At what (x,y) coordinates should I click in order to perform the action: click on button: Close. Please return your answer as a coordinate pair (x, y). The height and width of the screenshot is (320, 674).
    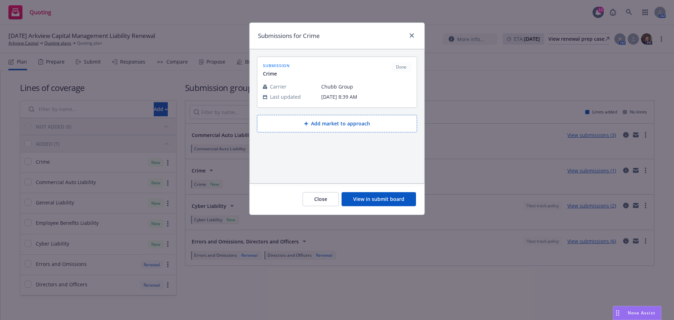
    Looking at the image, I should click on (320, 199).